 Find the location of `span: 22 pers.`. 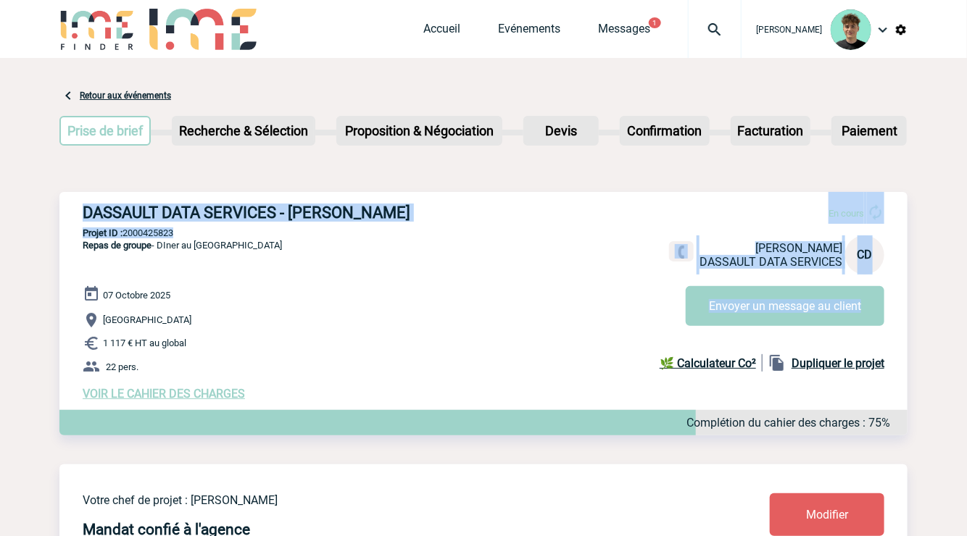

span: 22 pers. is located at coordinates (122, 367).